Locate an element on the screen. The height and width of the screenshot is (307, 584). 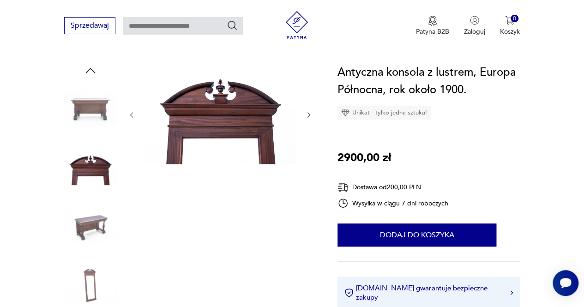
img: Ikona strzałki w prawo is located at coordinates (511, 293).